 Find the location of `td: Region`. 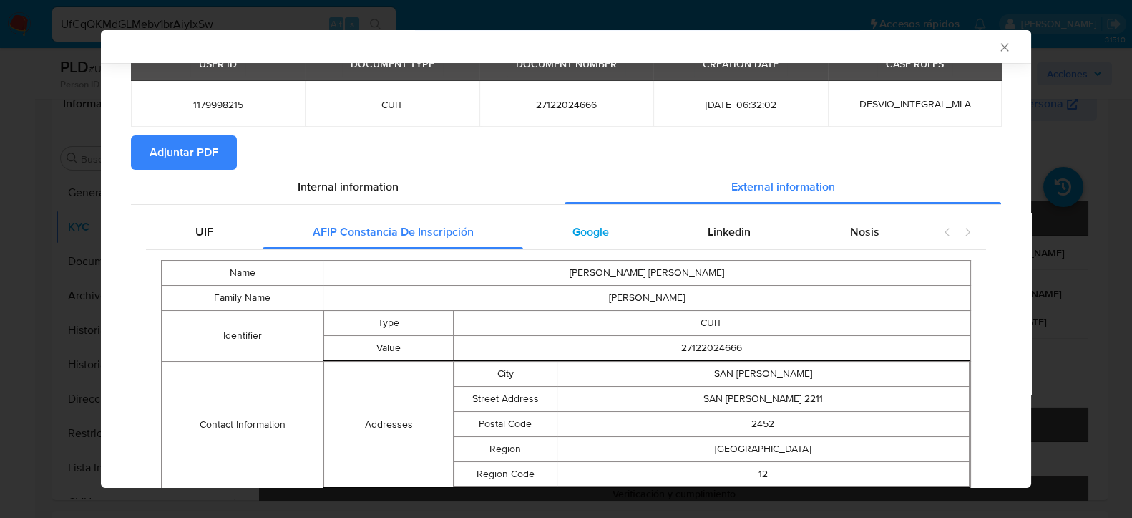

td: Region is located at coordinates (505, 449).